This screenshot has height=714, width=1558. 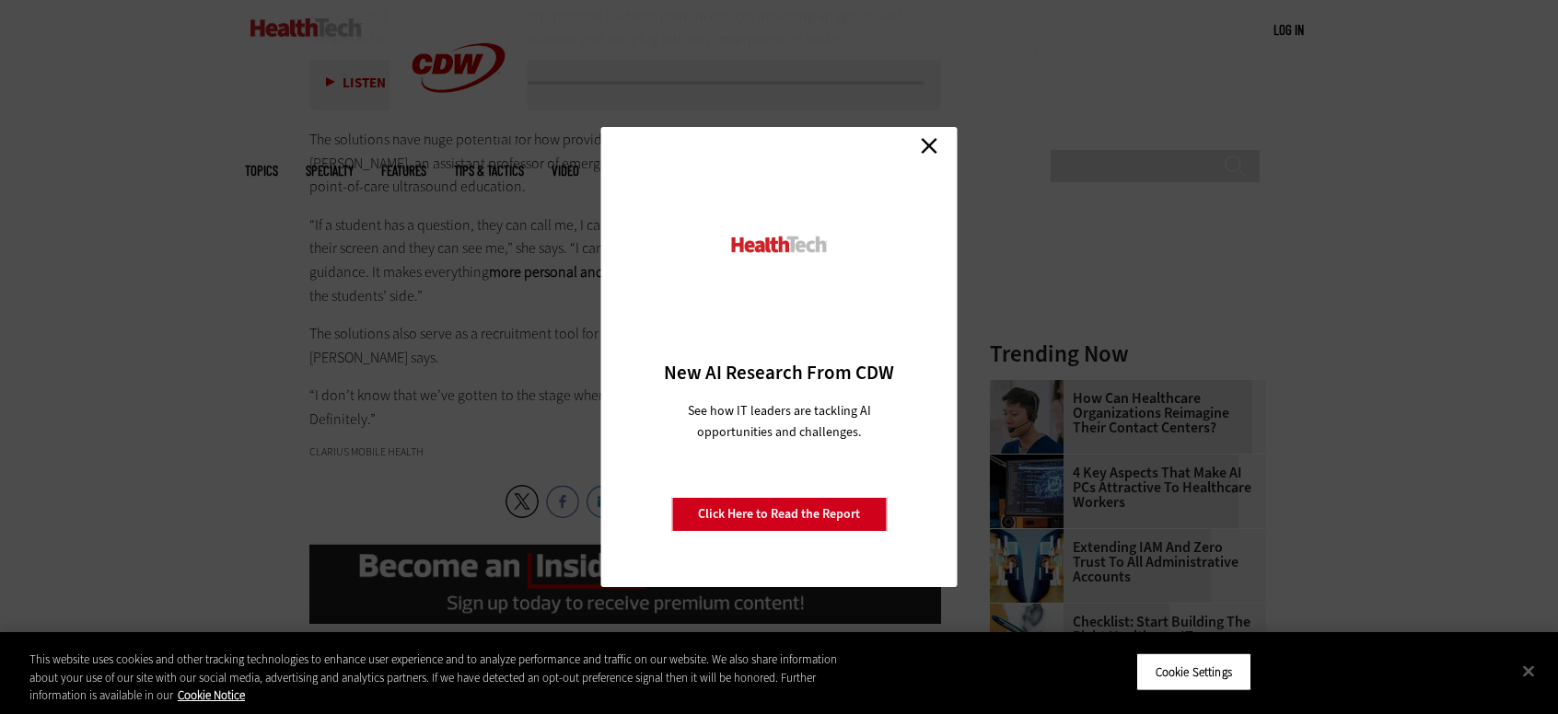 I want to click on a: More information about your privacy, so click(x=211, y=695).